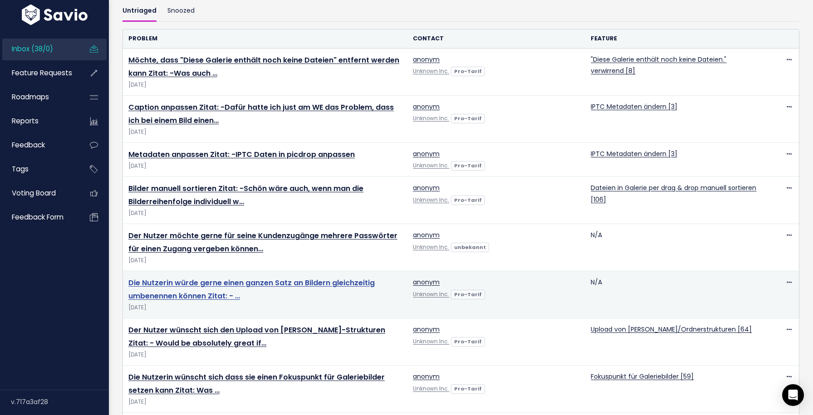 This screenshot has height=415, width=813. I want to click on a: Feature Requests, so click(39, 73).